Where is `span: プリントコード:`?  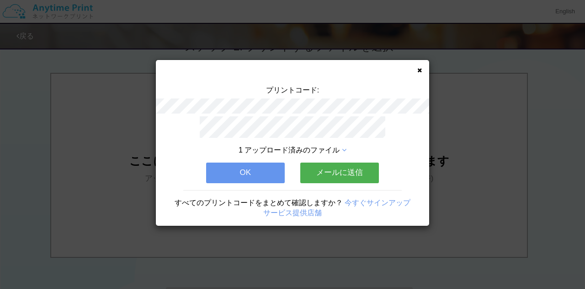
span: プリントコード: is located at coordinates (293, 90).